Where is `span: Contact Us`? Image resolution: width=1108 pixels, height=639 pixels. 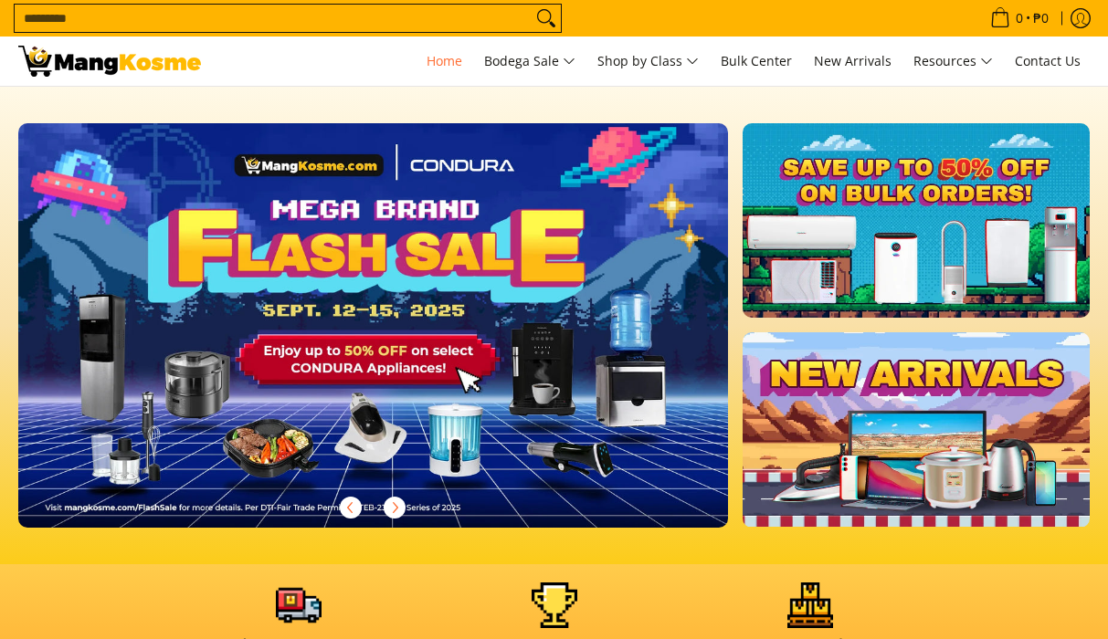
span: Contact Us is located at coordinates (1048, 60).